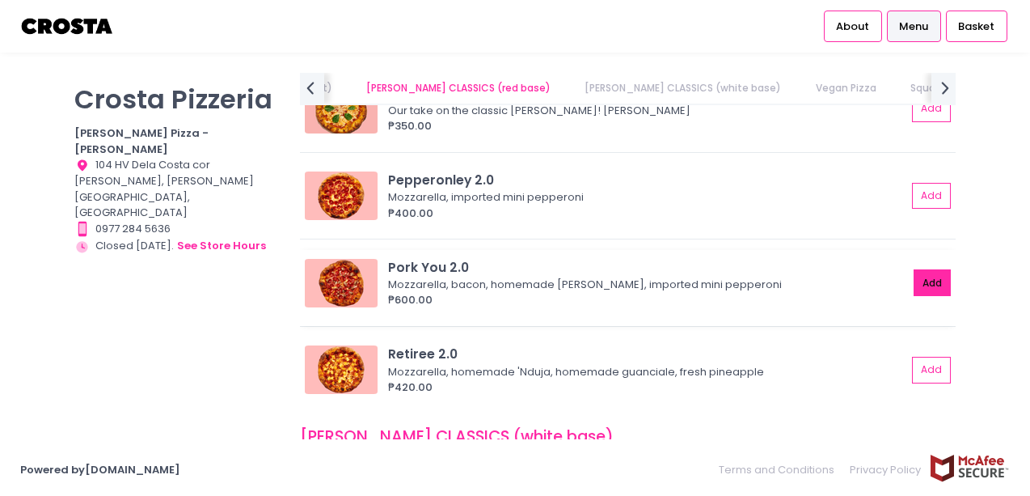 Image resolution: width=1030 pixels, height=496 pixels. What do you see at coordinates (780, 469) in the screenshot?
I see `a: Terms and Conditions` at bounding box center [780, 469].